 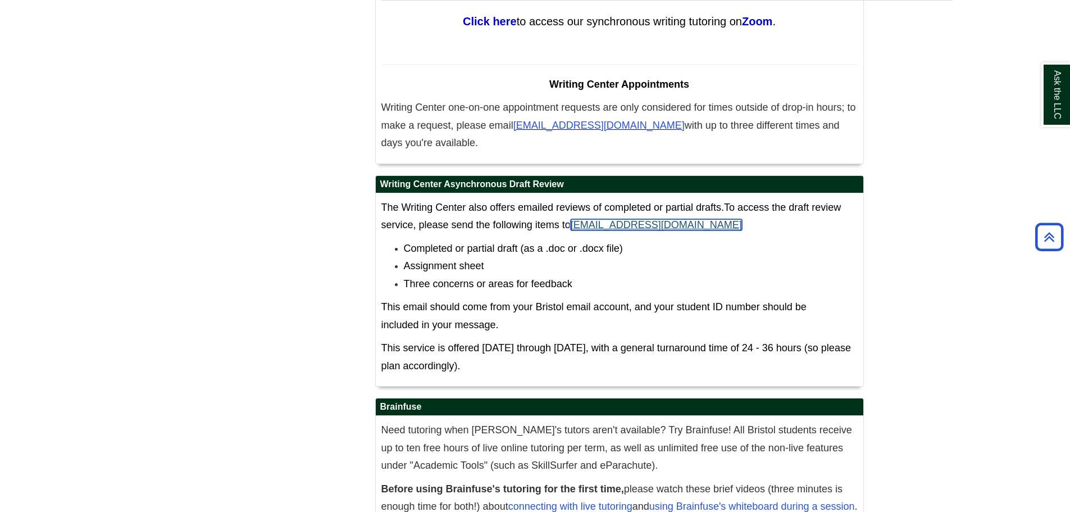 I want to click on span: The Writing Center also offers emailed reviews of completed or partial drafts., so click(x=553, y=207).